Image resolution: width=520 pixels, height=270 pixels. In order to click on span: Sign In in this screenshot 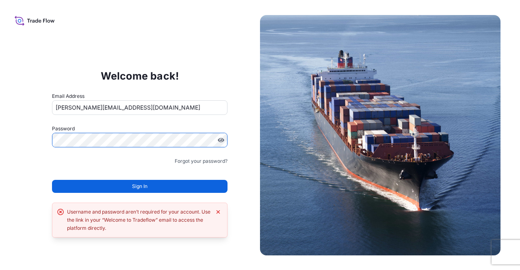, I will do `click(140, 186)`.